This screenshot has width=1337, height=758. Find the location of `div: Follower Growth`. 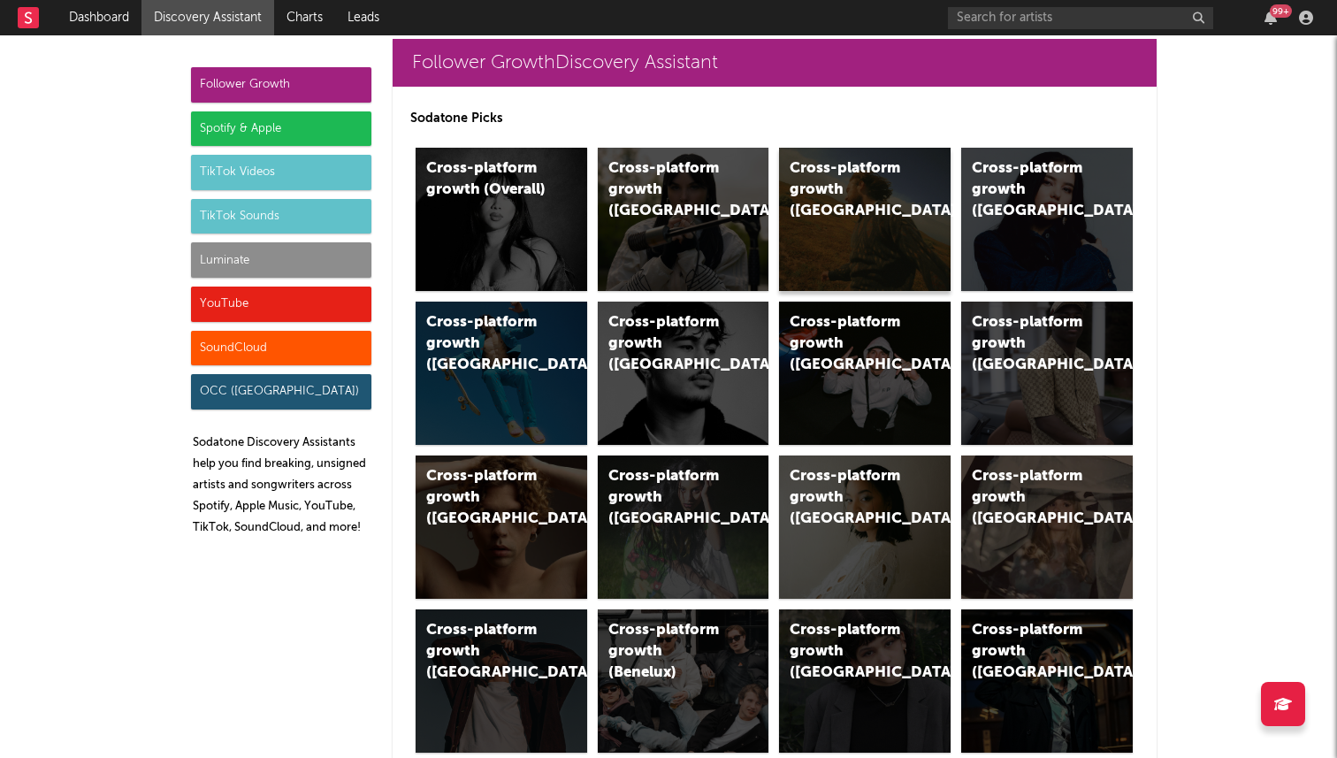

div: Follower Growth is located at coordinates (281, 85).